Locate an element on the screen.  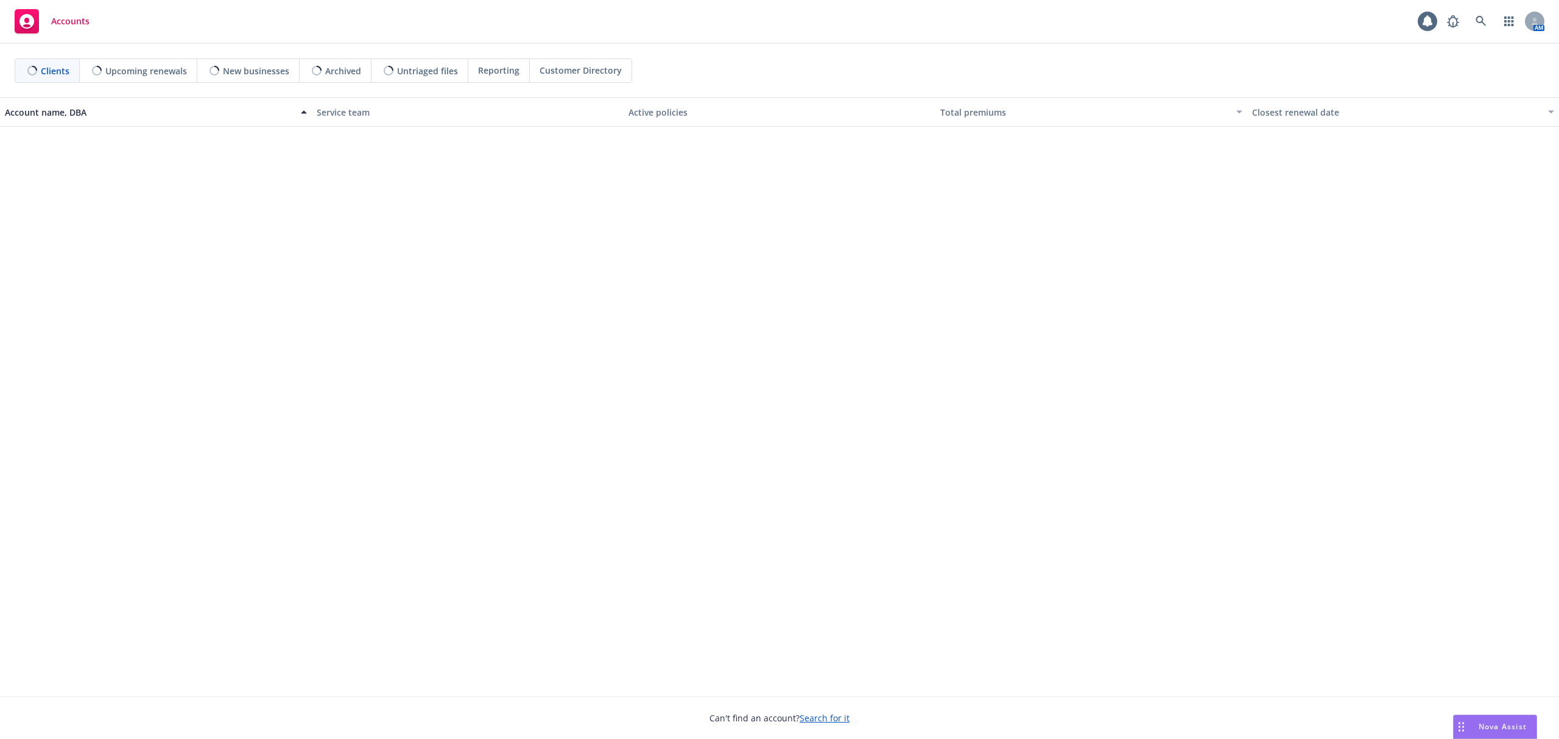
span: Untriaged files is located at coordinates (428, 71).